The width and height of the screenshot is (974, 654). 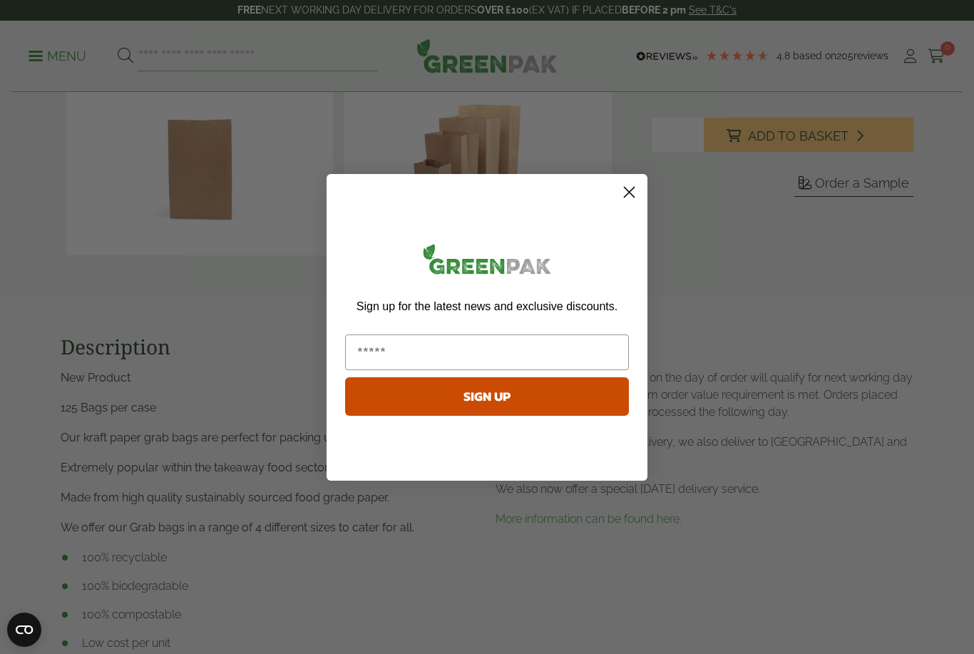 What do you see at coordinates (487, 262) in the screenshot?
I see `img: greenpak_logo` at bounding box center [487, 262].